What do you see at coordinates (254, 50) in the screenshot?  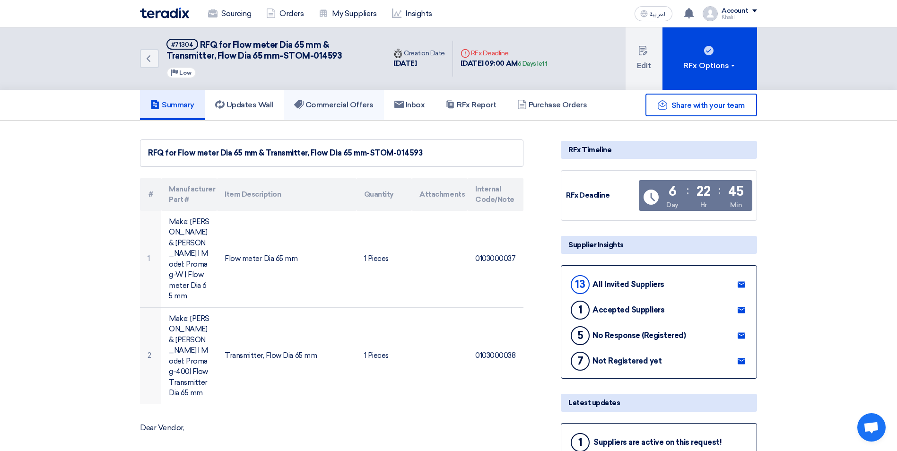 I see `span: RFQ for Flow meter Dia 65 mm & Transmitter, Flow Dia 65 mm-STOM-014593` at bounding box center [254, 50].